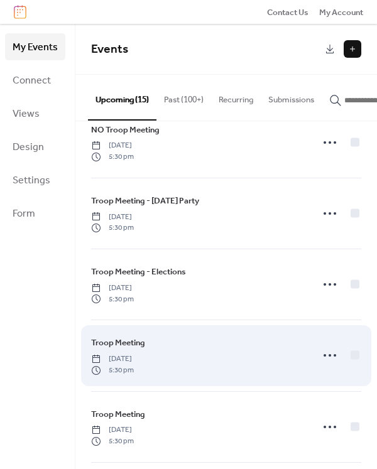 Image resolution: width=377 pixels, height=469 pixels. What do you see at coordinates (183, 97) in the screenshot?
I see `button: Past (100+)` at bounding box center [183, 97].